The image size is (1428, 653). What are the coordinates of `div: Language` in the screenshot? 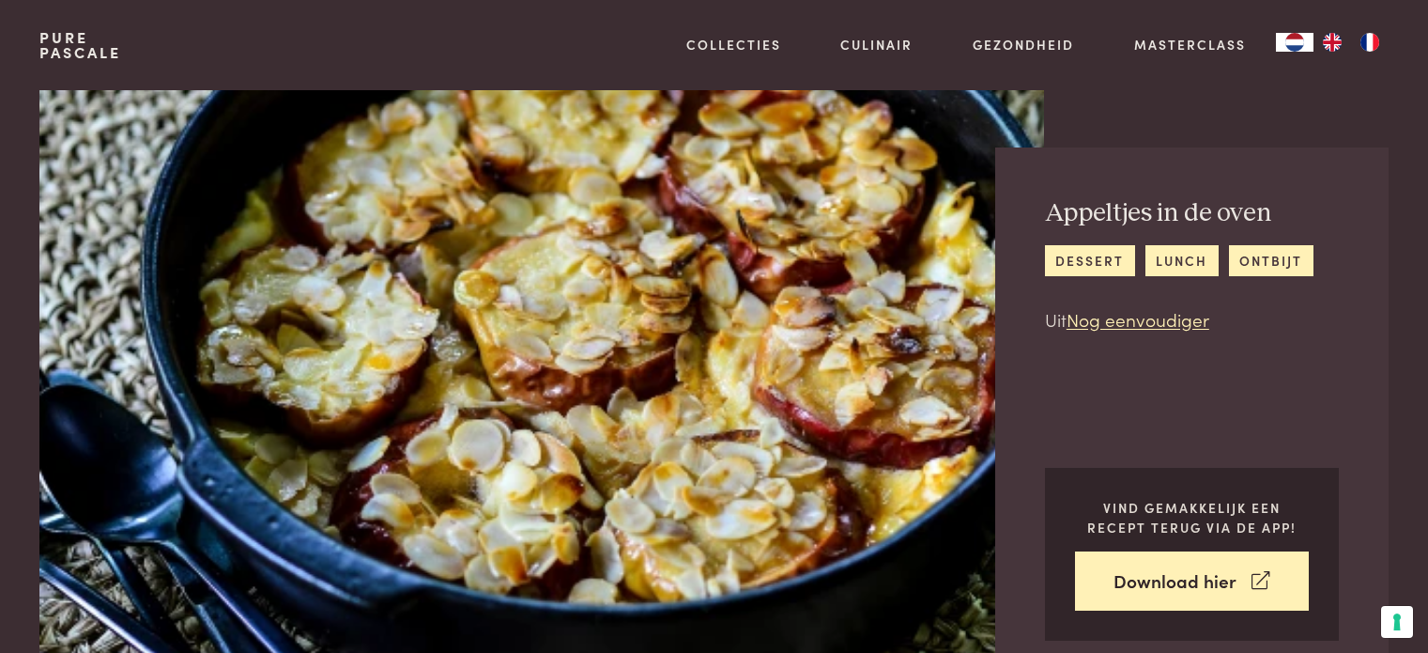 It's located at (1295, 42).